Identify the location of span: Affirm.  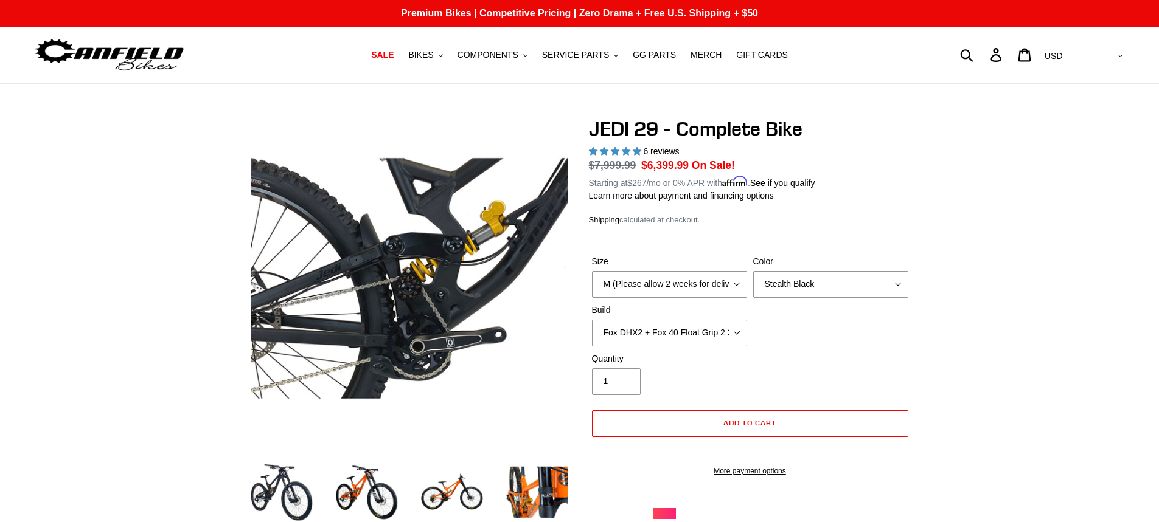
(735, 181).